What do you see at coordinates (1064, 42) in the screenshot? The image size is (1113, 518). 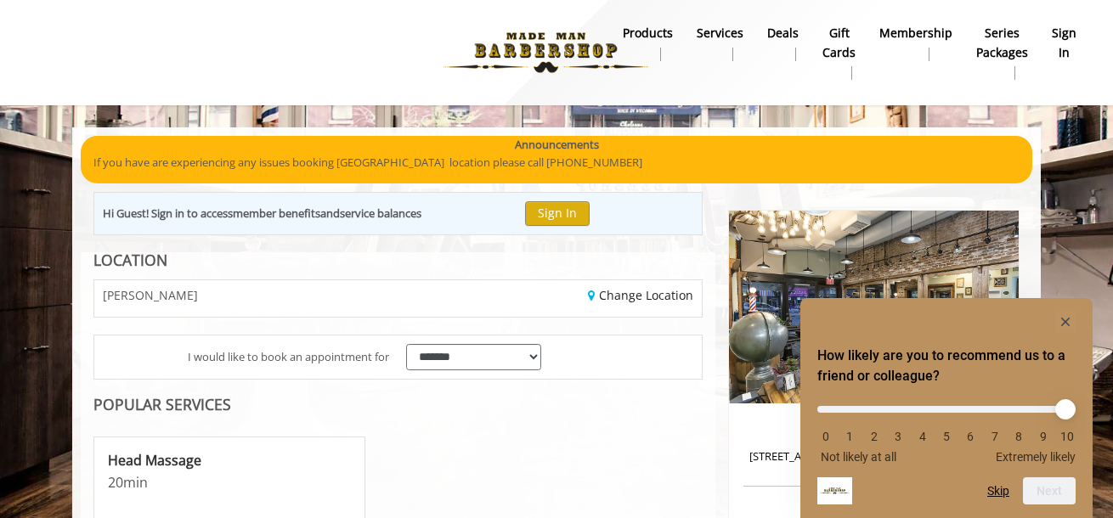 I see `b: sign in` at bounding box center [1064, 42].